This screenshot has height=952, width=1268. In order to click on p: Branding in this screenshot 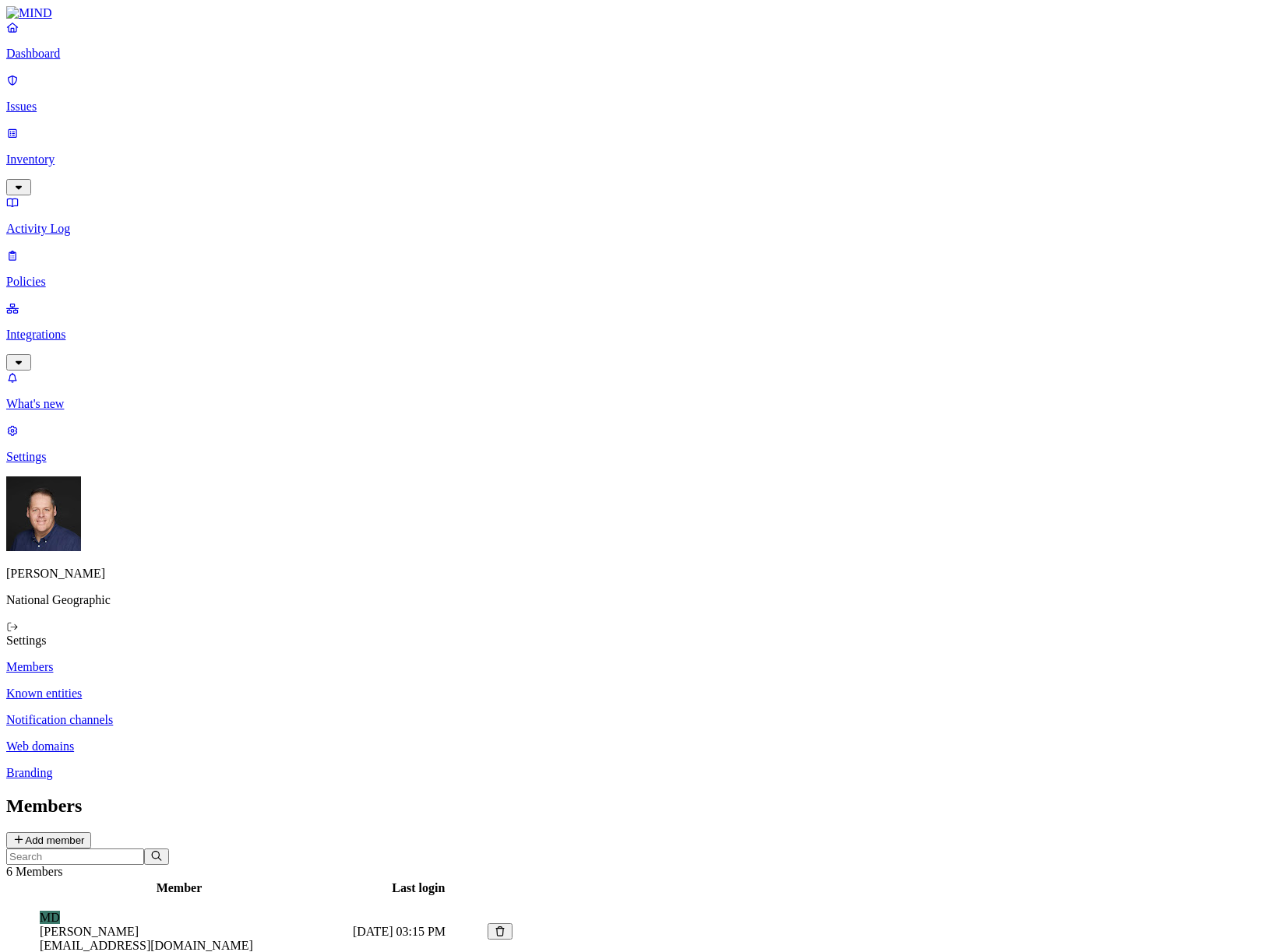, I will do `click(634, 773)`.